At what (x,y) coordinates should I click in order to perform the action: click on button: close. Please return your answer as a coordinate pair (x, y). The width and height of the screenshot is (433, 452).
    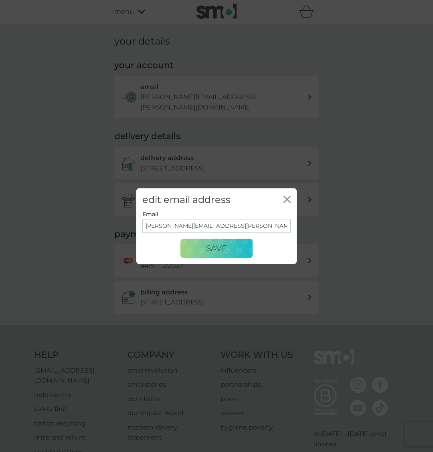
    Looking at the image, I should click on (287, 200).